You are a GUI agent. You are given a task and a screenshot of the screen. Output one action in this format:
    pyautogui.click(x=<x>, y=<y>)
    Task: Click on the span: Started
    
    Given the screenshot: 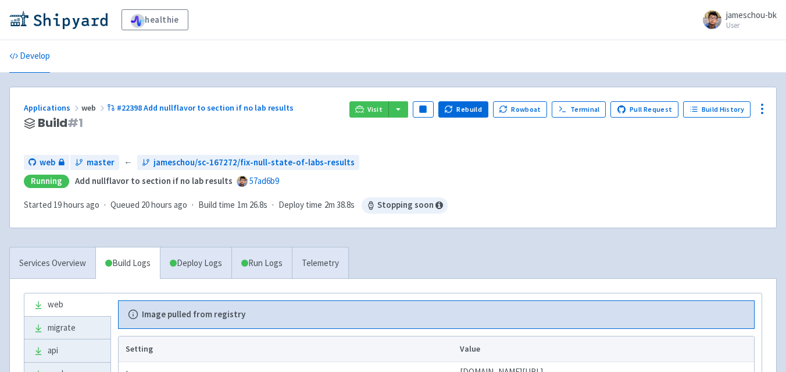 What is the action you would take?
    pyautogui.click(x=62, y=204)
    